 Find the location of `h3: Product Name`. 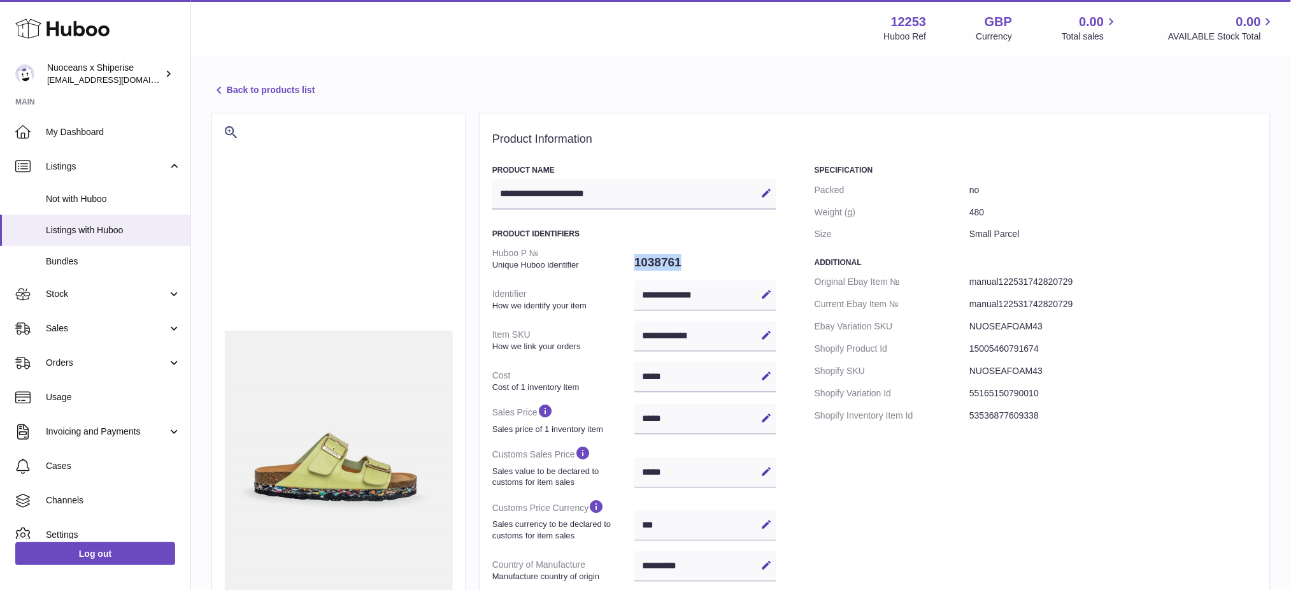

h3: Product Name is located at coordinates (634, 170).